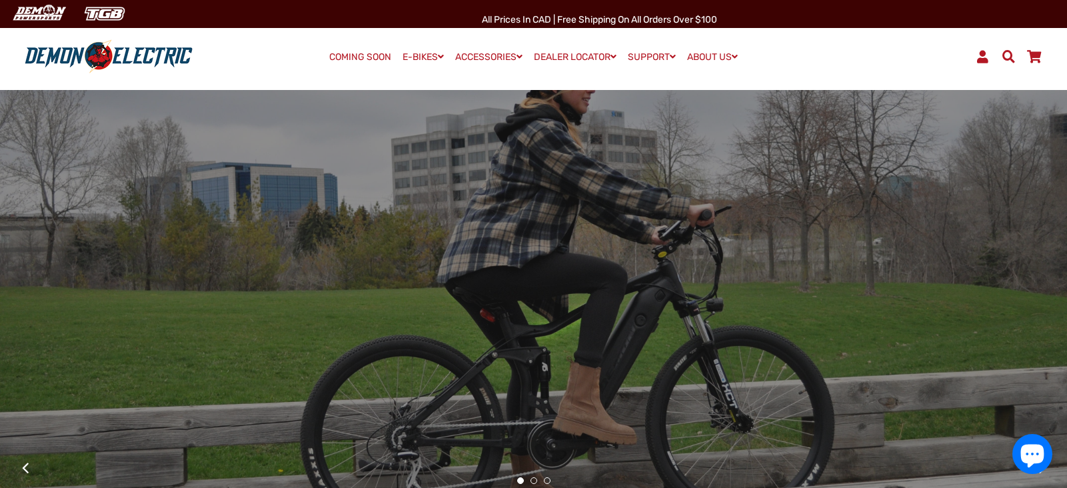 The image size is (1067, 488). Describe the element at coordinates (599, 19) in the screenshot. I see `span: All Prices in CAD | Free shipping on all orders over $100` at that location.